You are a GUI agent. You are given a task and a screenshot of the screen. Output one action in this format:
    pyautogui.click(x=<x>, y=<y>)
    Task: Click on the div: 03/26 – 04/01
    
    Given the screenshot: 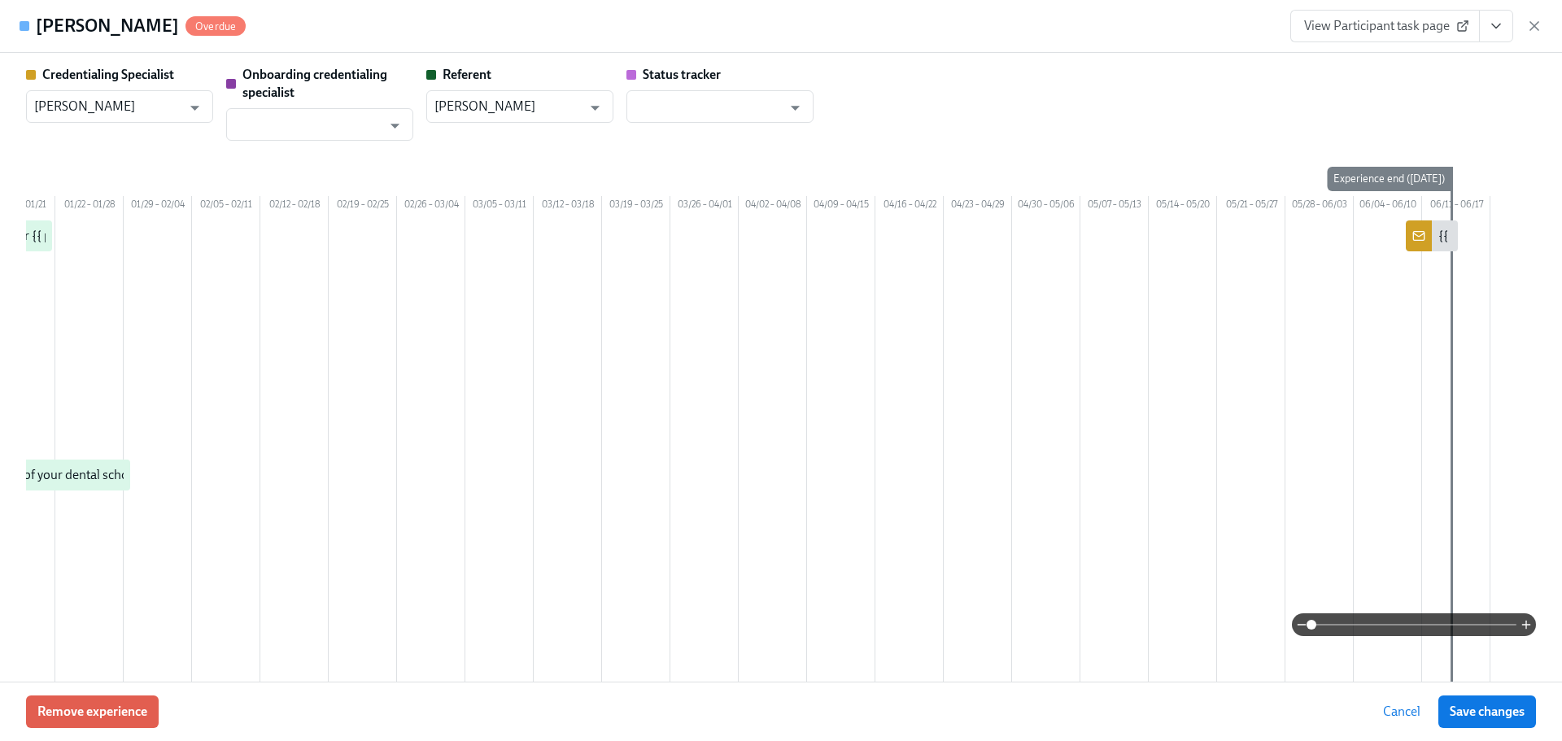 What is the action you would take?
    pyautogui.click(x=705, y=207)
    